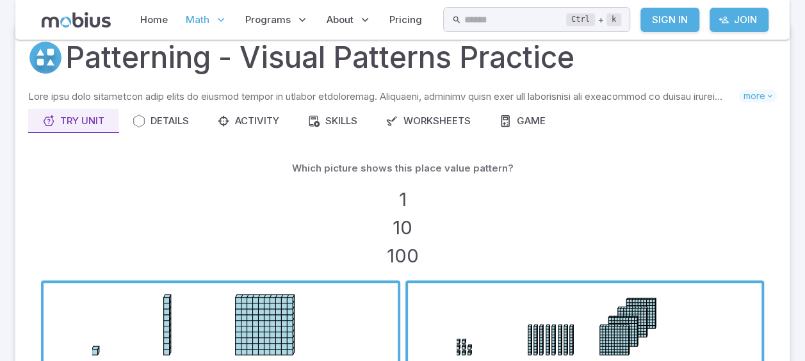 The width and height of the screenshot is (805, 361). I want to click on div: Details, so click(161, 121).